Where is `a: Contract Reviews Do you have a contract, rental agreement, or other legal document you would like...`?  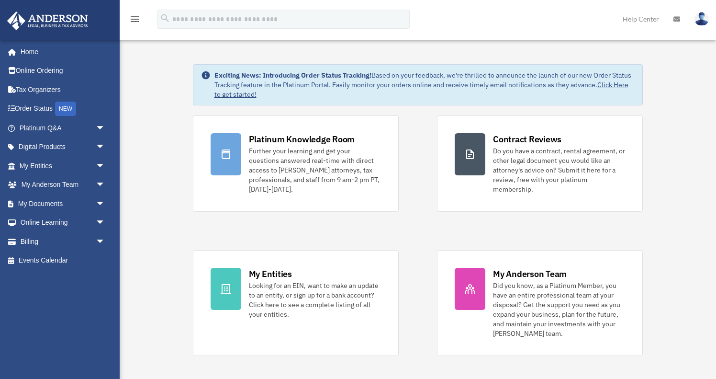 a: Contract Reviews Do you have a contract, rental agreement, or other legal document you would like... is located at coordinates (540, 163).